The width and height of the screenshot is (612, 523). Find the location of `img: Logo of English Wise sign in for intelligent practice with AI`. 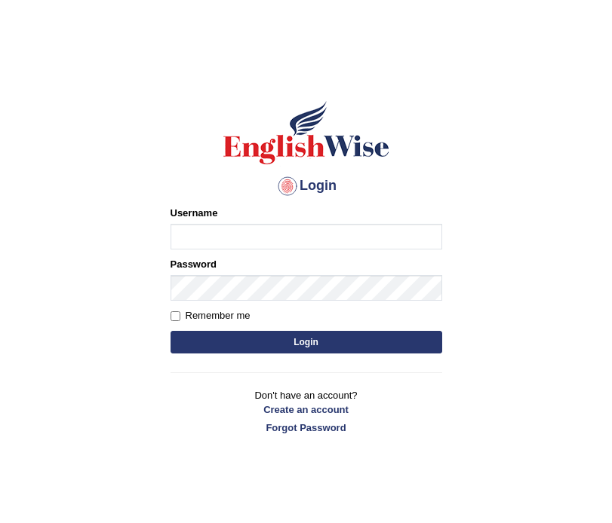

img: Logo of English Wise sign in for intelligent practice with AI is located at coordinates (306, 133).